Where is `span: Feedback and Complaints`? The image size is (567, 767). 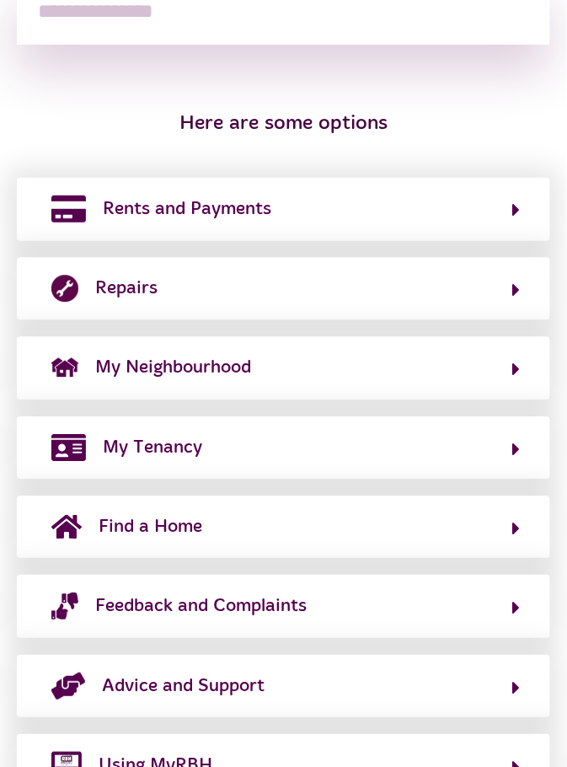 span: Feedback and Complaints is located at coordinates (201, 607).